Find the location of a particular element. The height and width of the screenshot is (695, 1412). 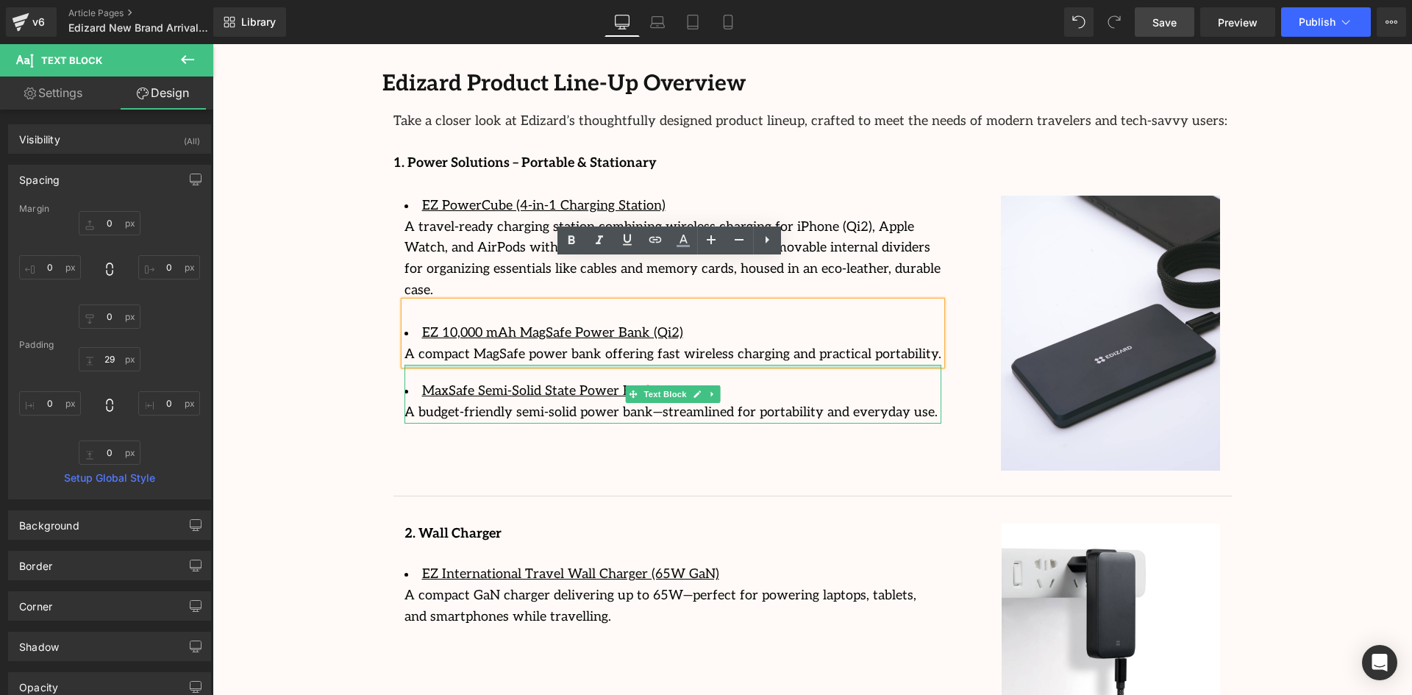

div: Corner is located at coordinates (35, 602).